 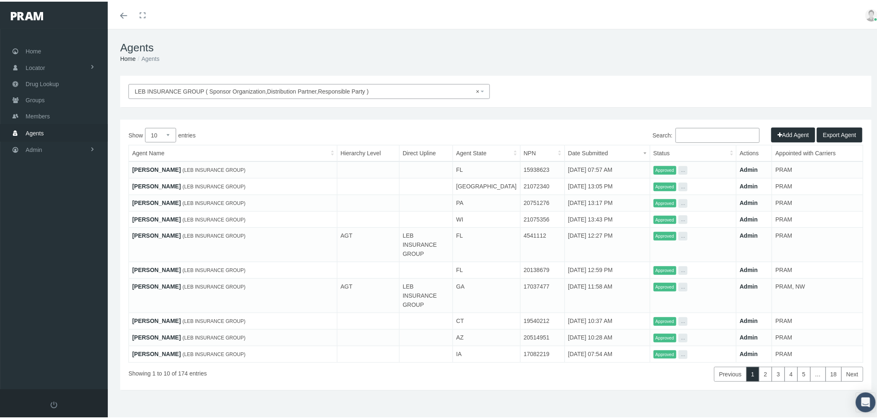 I want to click on td: IA, so click(x=486, y=353).